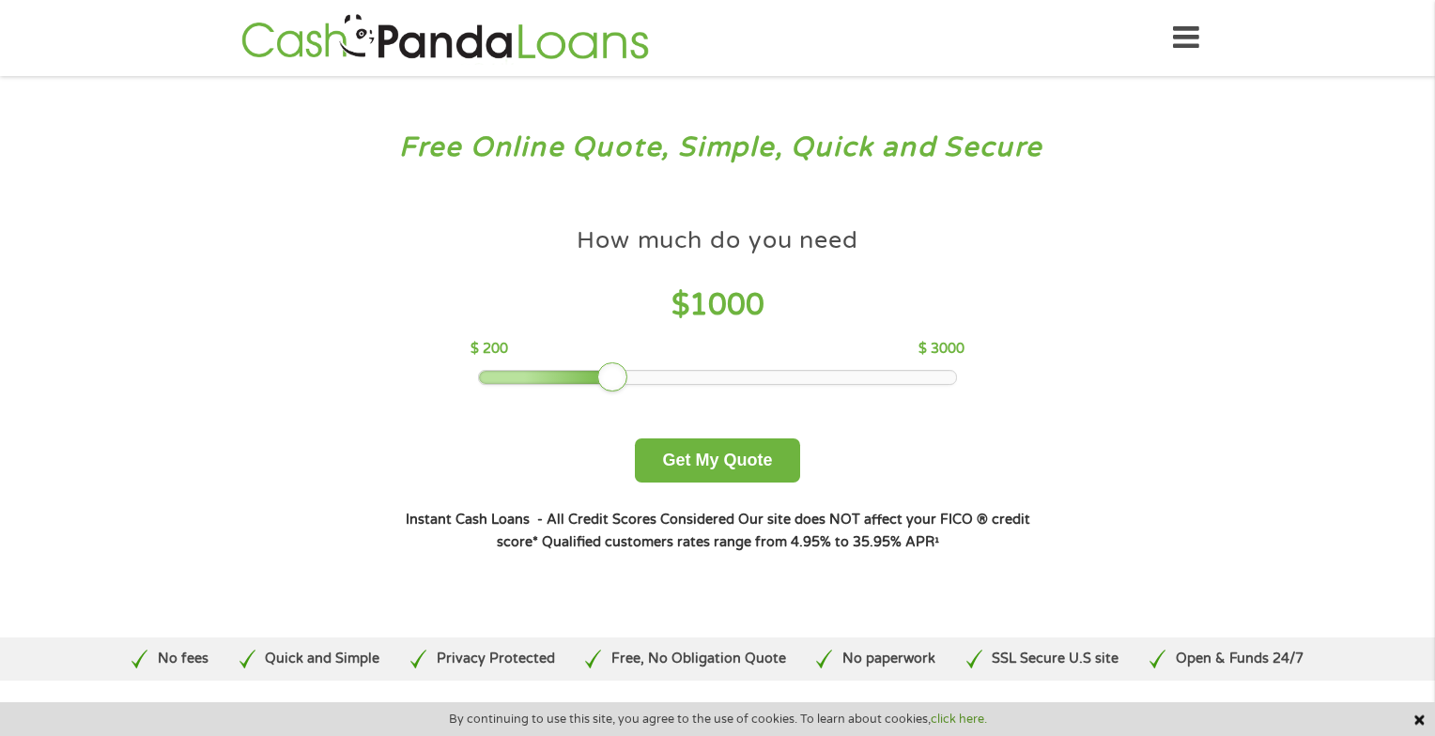 This screenshot has height=736, width=1435. Describe the element at coordinates (496, 659) in the screenshot. I see `p: Privacy Protected` at that location.